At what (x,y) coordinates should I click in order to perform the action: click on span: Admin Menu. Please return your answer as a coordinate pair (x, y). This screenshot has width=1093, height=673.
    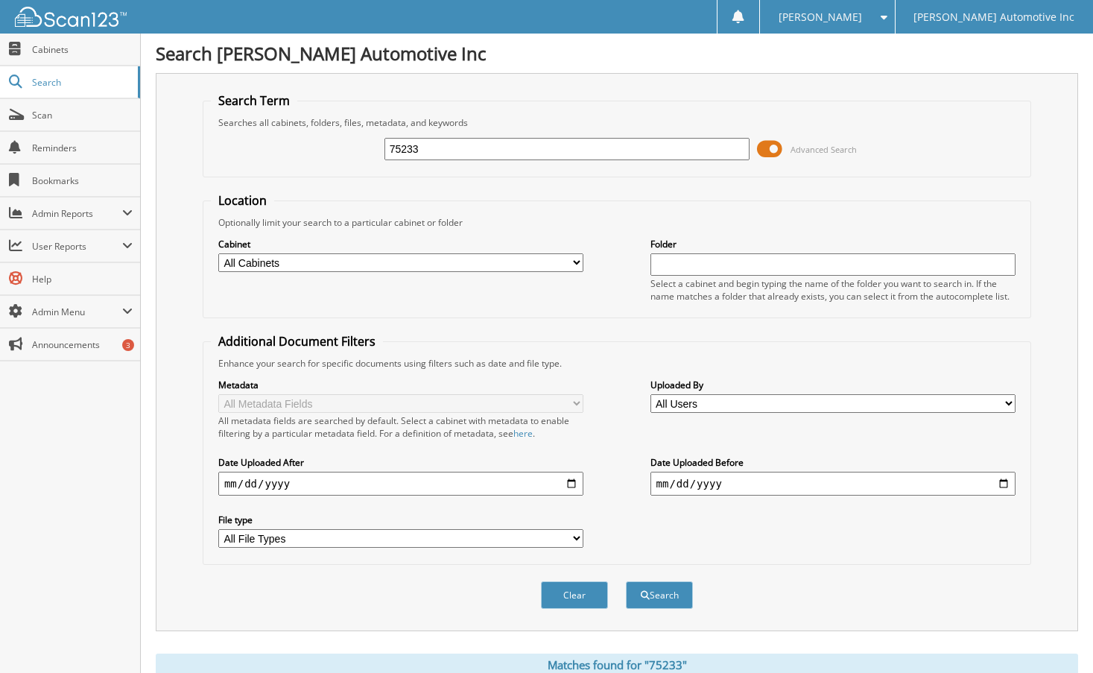
    Looking at the image, I should click on (77, 311).